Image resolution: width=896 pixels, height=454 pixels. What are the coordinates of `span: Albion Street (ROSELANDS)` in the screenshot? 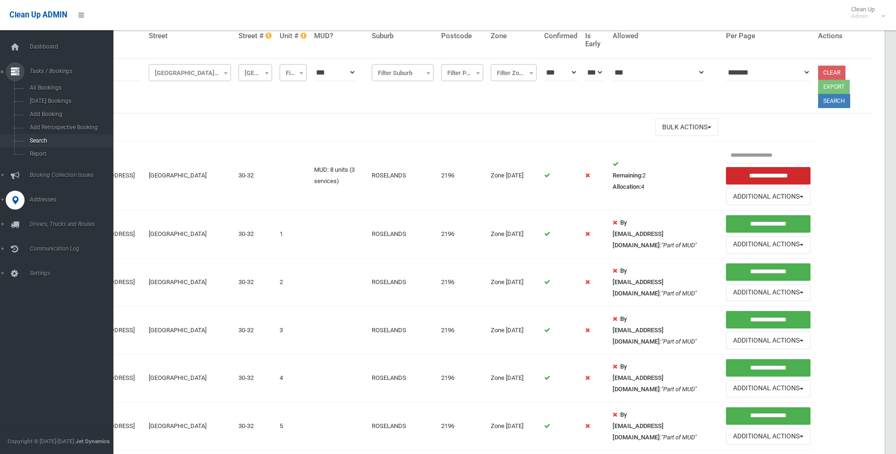 It's located at (190, 73).